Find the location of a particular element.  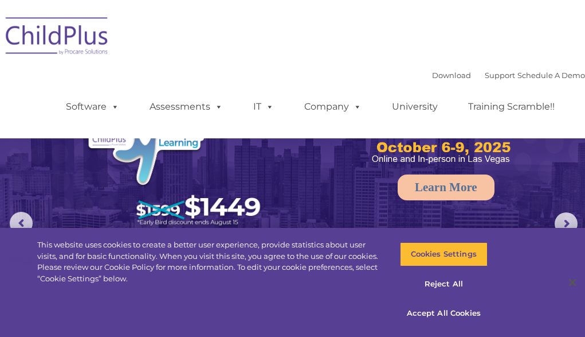

a: Download is located at coordinates (452, 75).